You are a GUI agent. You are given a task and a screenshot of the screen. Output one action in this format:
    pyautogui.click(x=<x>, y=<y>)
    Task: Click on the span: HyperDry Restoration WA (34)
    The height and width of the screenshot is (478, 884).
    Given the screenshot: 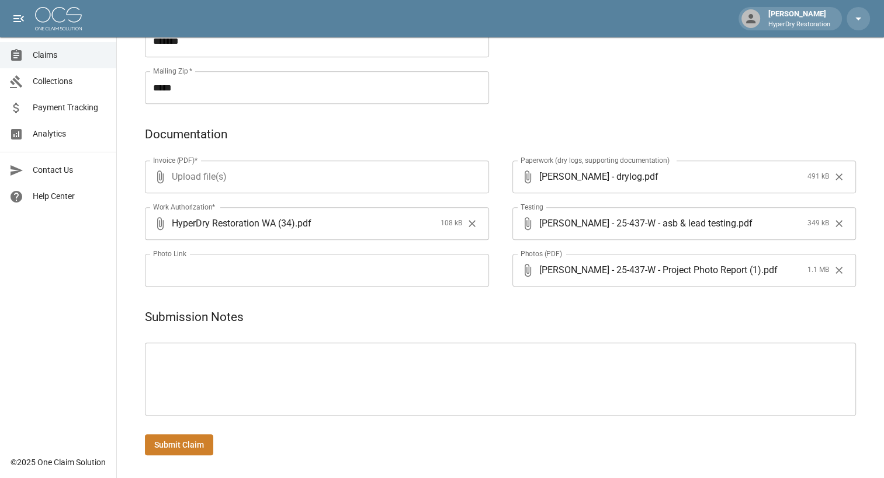 What is the action you would take?
    pyautogui.click(x=233, y=223)
    